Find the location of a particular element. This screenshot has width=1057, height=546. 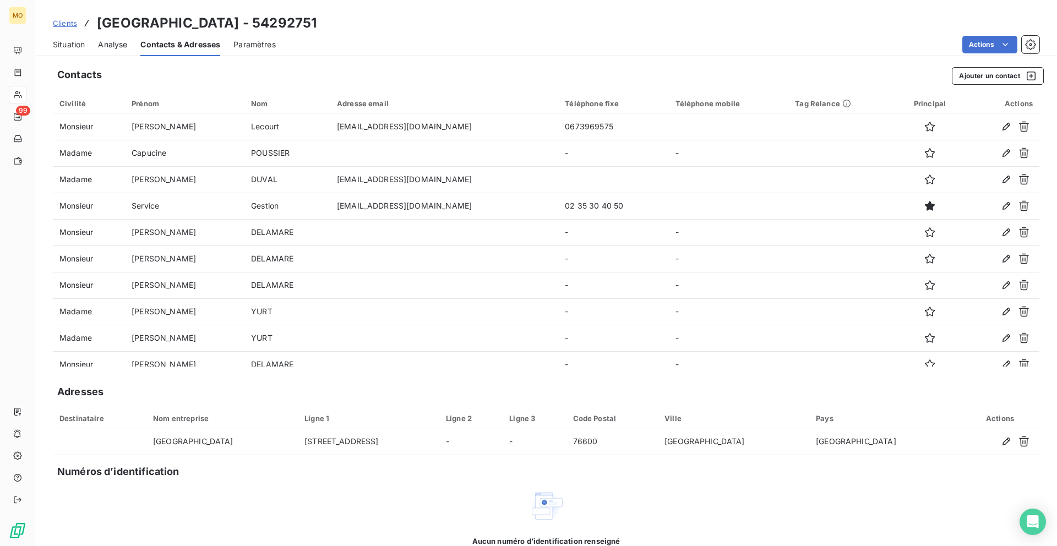

div: Ligne 2 is located at coordinates (470, 418).